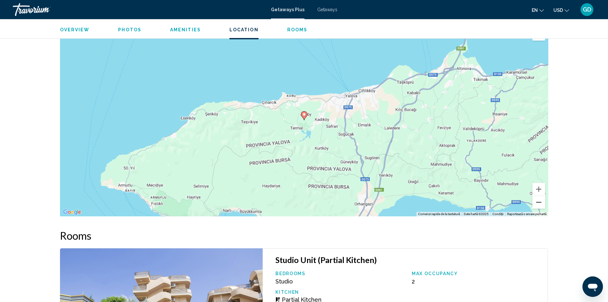 The height and width of the screenshot is (302, 608). I want to click on span: 2, so click(414, 281).